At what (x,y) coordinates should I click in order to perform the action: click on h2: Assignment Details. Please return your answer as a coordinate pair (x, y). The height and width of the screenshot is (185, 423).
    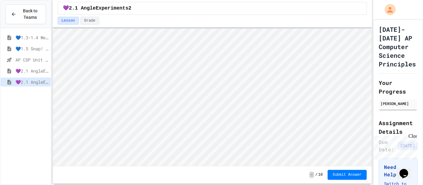
    Looking at the image, I should click on (398, 128).